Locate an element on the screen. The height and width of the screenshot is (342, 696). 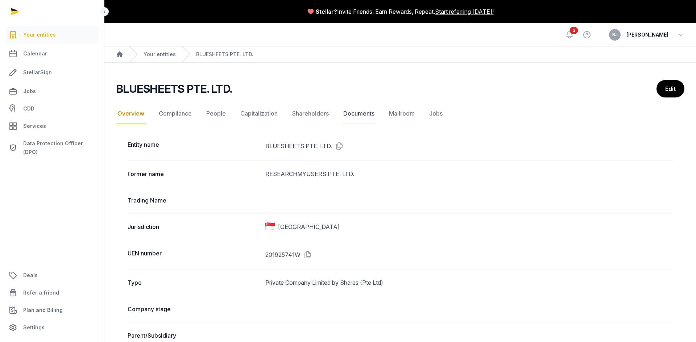
span: 3 is located at coordinates (574, 30).